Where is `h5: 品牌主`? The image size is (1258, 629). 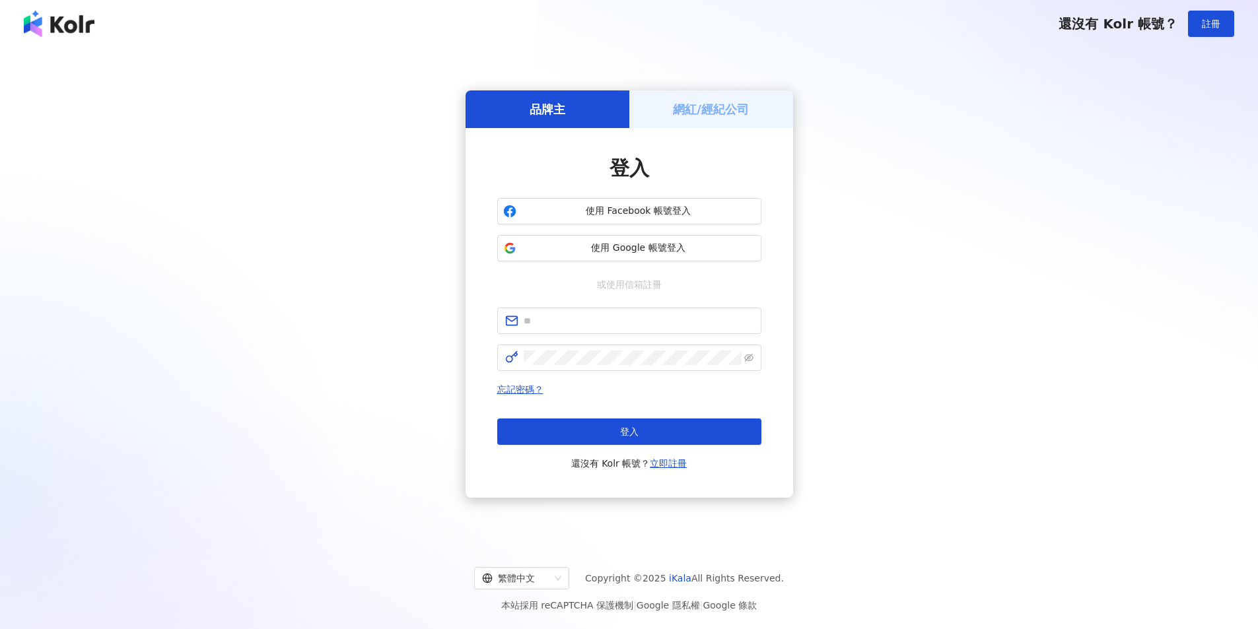
h5: 品牌主 is located at coordinates (548, 109).